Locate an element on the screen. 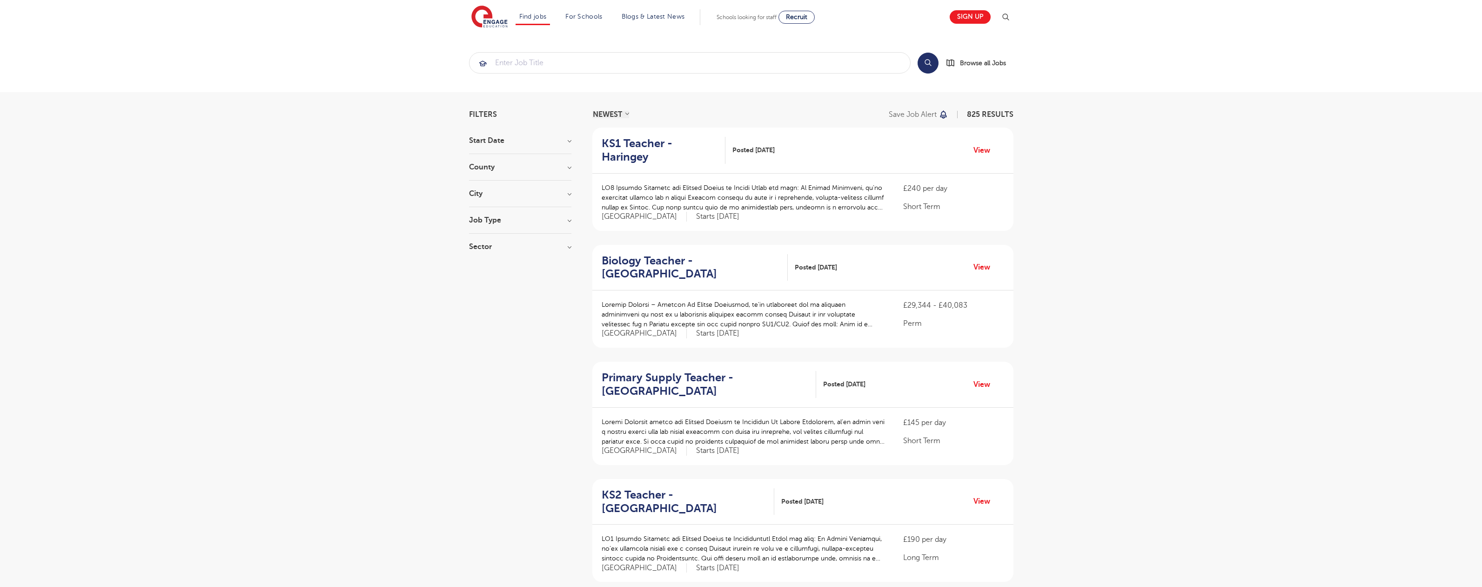  a: Sign up is located at coordinates (970, 17).